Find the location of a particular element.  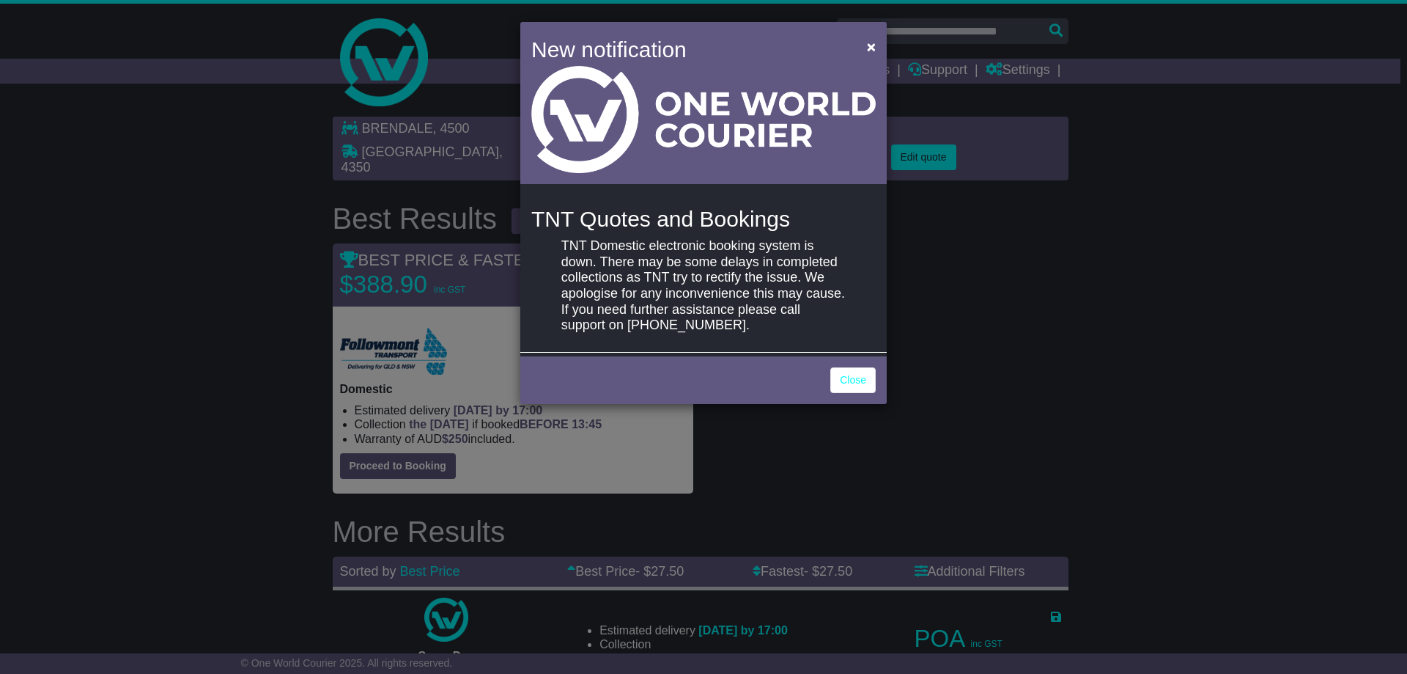

img: Light is located at coordinates (704, 119).